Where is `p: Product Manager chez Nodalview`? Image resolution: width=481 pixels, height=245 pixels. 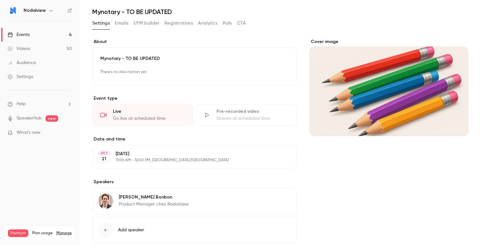 p: Product Manager chez Nodalview is located at coordinates (154, 204).